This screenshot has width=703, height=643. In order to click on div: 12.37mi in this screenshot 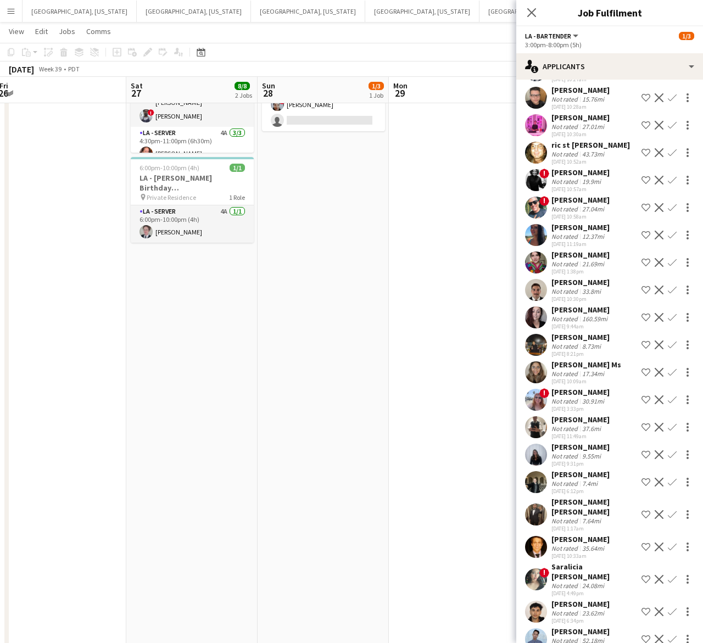, I will do `click(593, 236)`.